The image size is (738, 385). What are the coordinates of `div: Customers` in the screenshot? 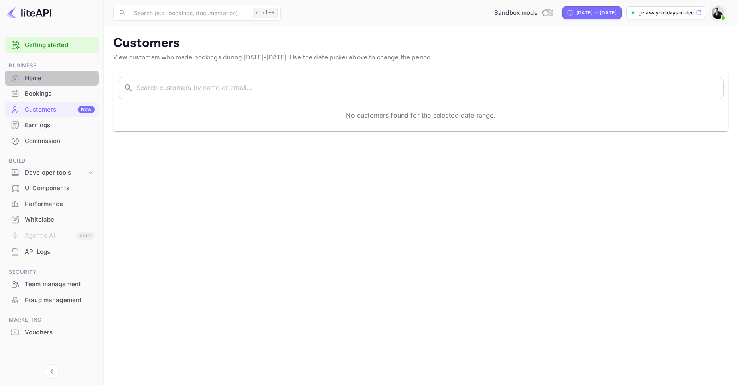 It's located at (59, 110).